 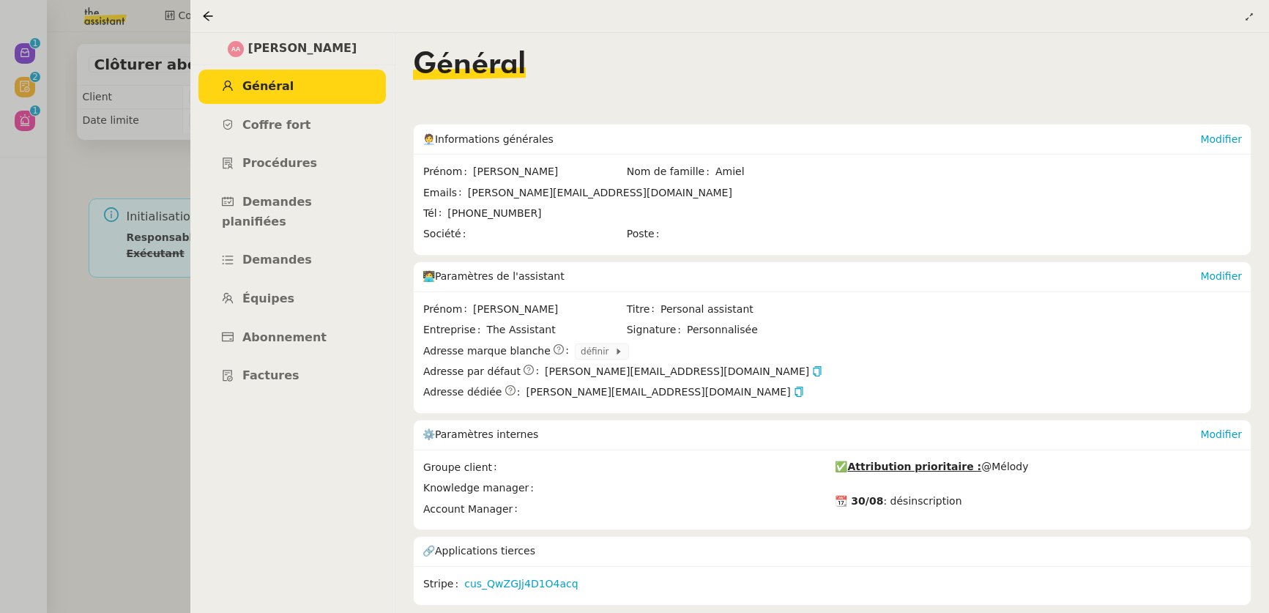 What do you see at coordinates (463, 467) in the screenshot?
I see `span: Groupe client` at bounding box center [463, 467].